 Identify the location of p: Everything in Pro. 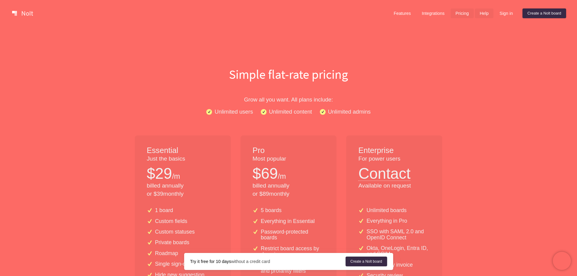
(387, 221).